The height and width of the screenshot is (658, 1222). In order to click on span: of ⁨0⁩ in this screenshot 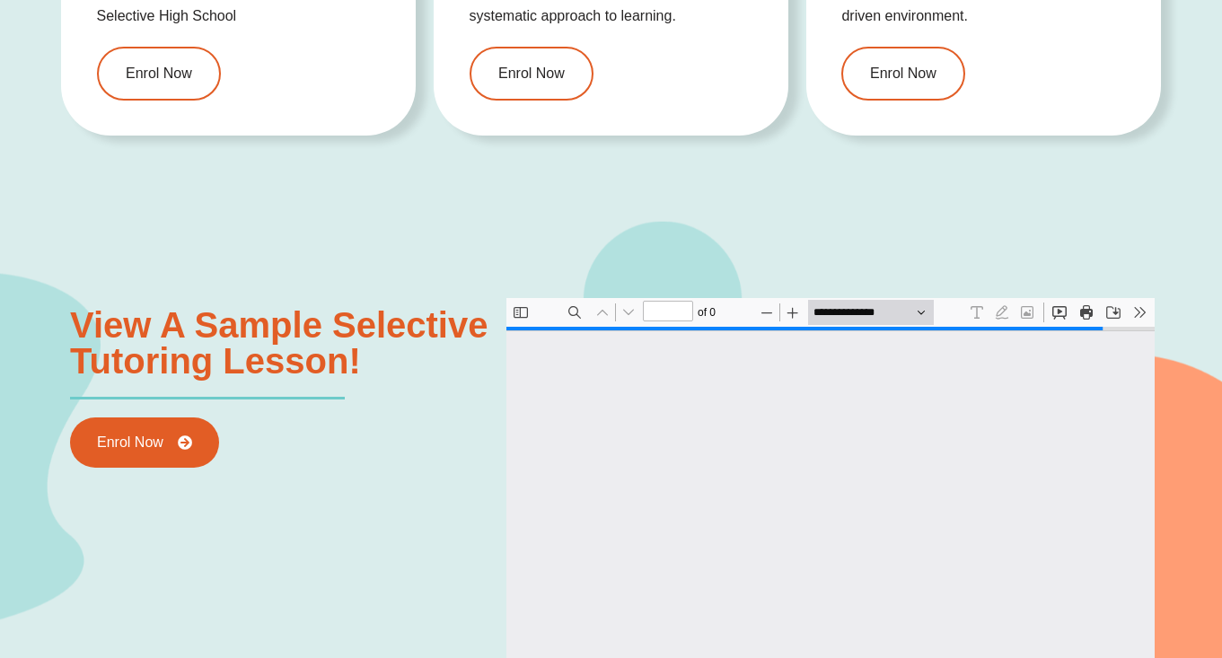, I will do `click(202, 14)`.